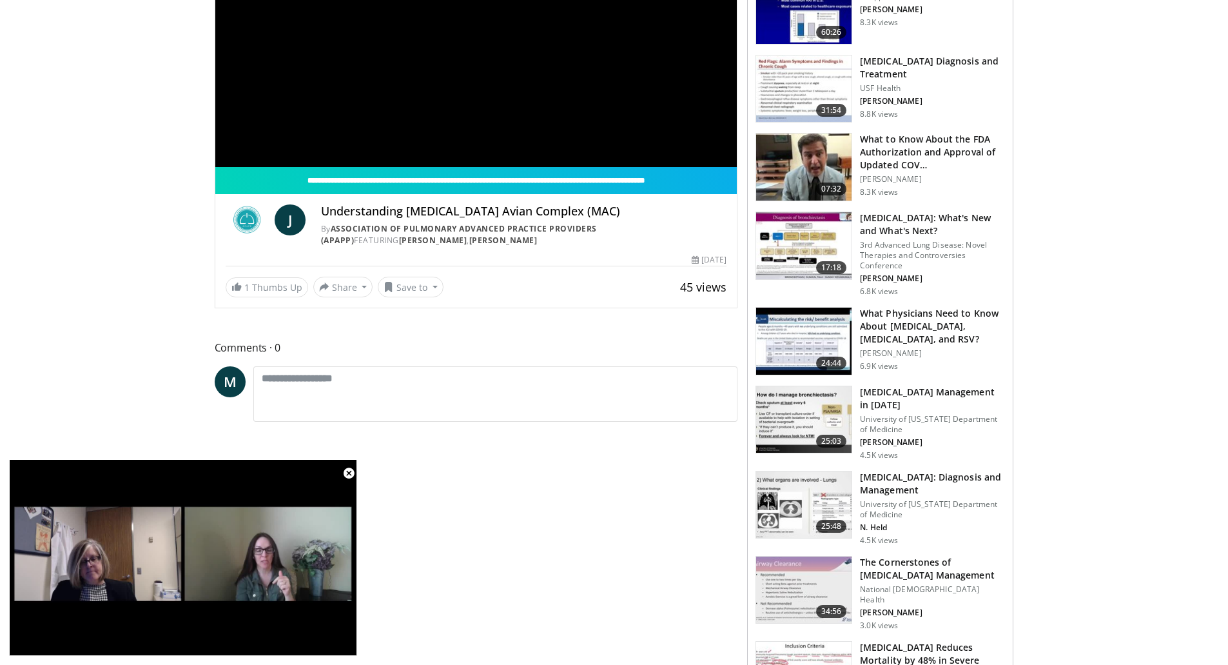 The width and height of the screenshot is (1228, 665). Describe the element at coordinates (247, 287) in the screenshot. I see `span: 1` at that location.